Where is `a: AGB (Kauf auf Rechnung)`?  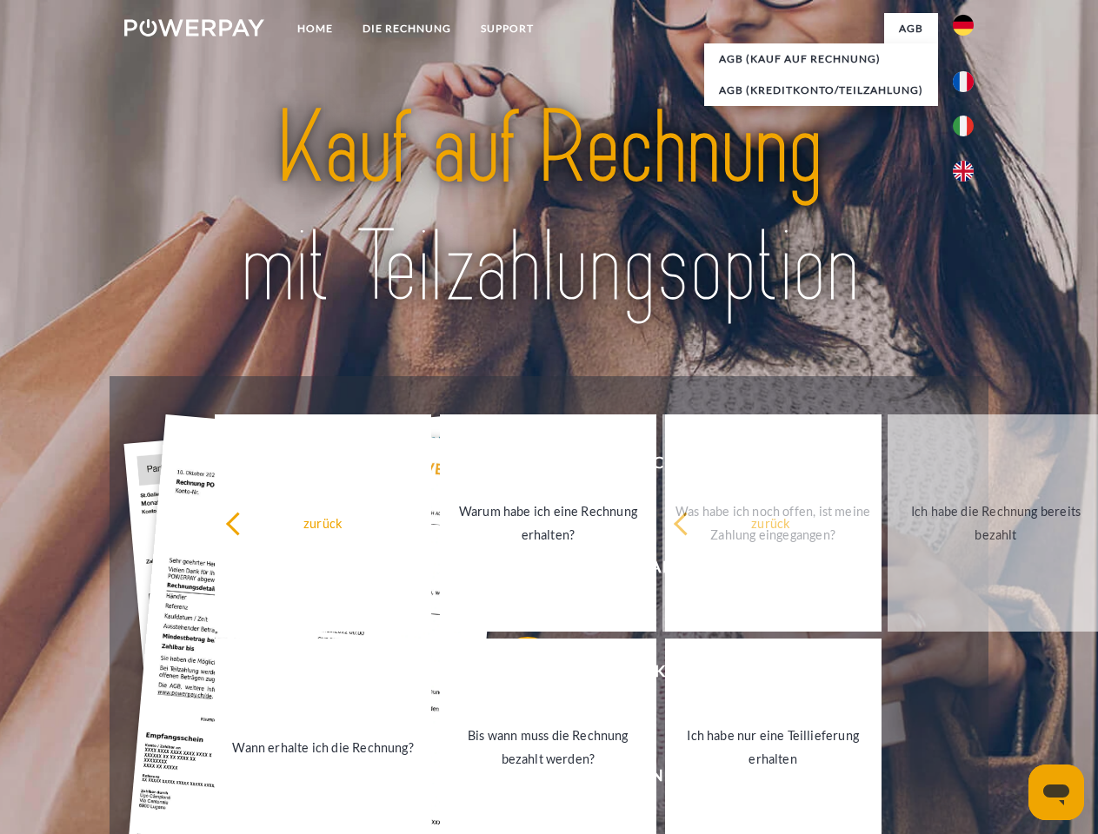
a: AGB (Kauf auf Rechnung) is located at coordinates (820, 59).